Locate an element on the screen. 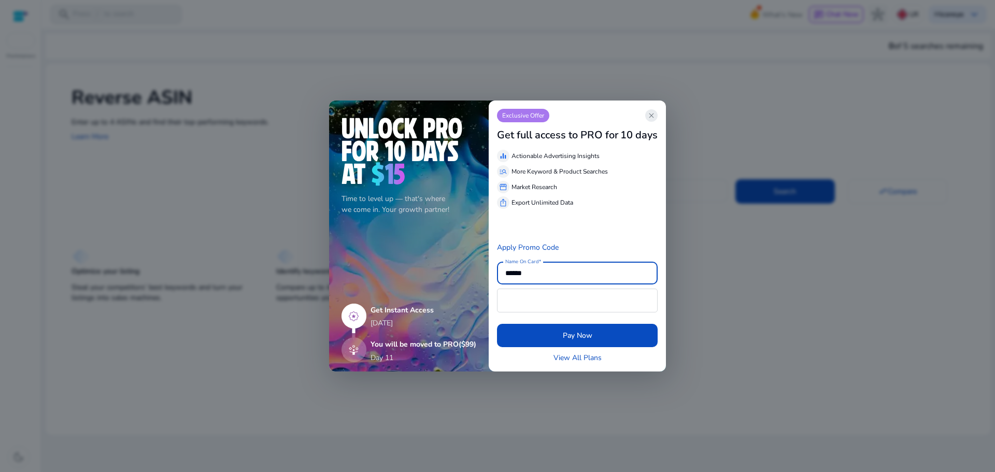 Image resolution: width=995 pixels, height=472 pixels. a: Apply Promo Code is located at coordinates (527, 247).